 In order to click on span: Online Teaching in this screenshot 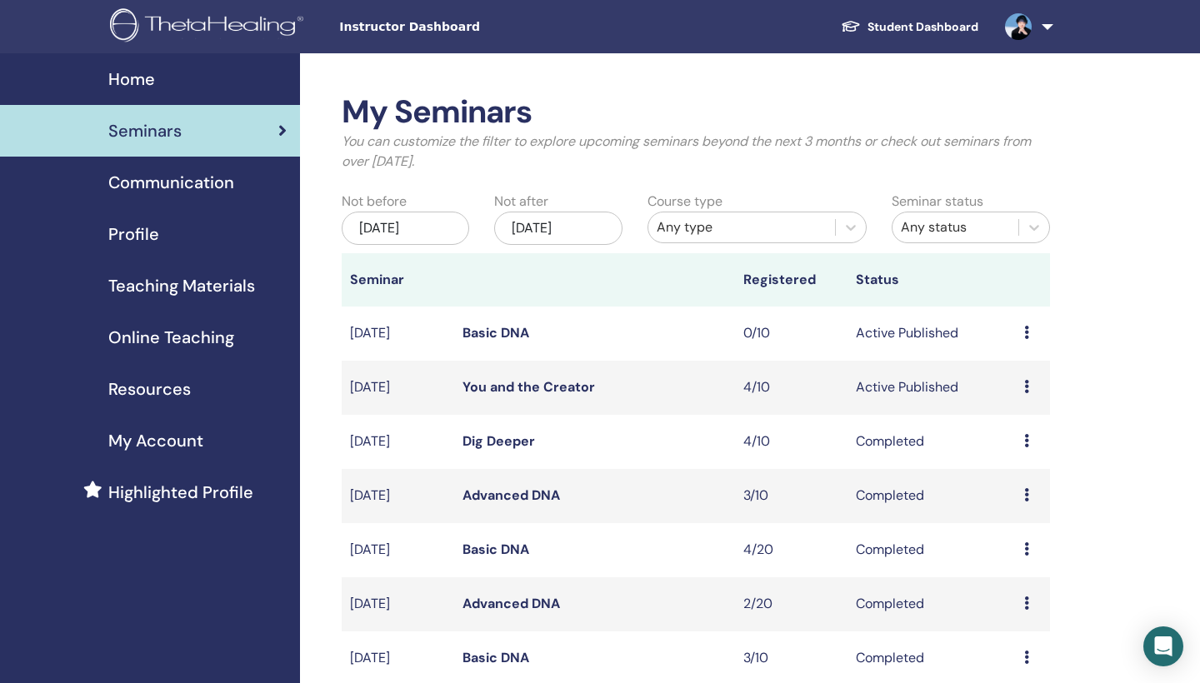, I will do `click(171, 337)`.